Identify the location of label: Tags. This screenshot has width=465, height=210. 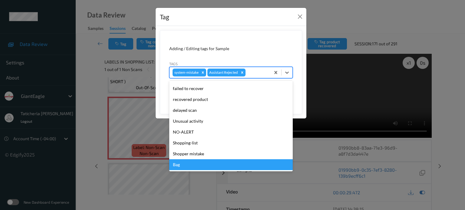
(174, 64).